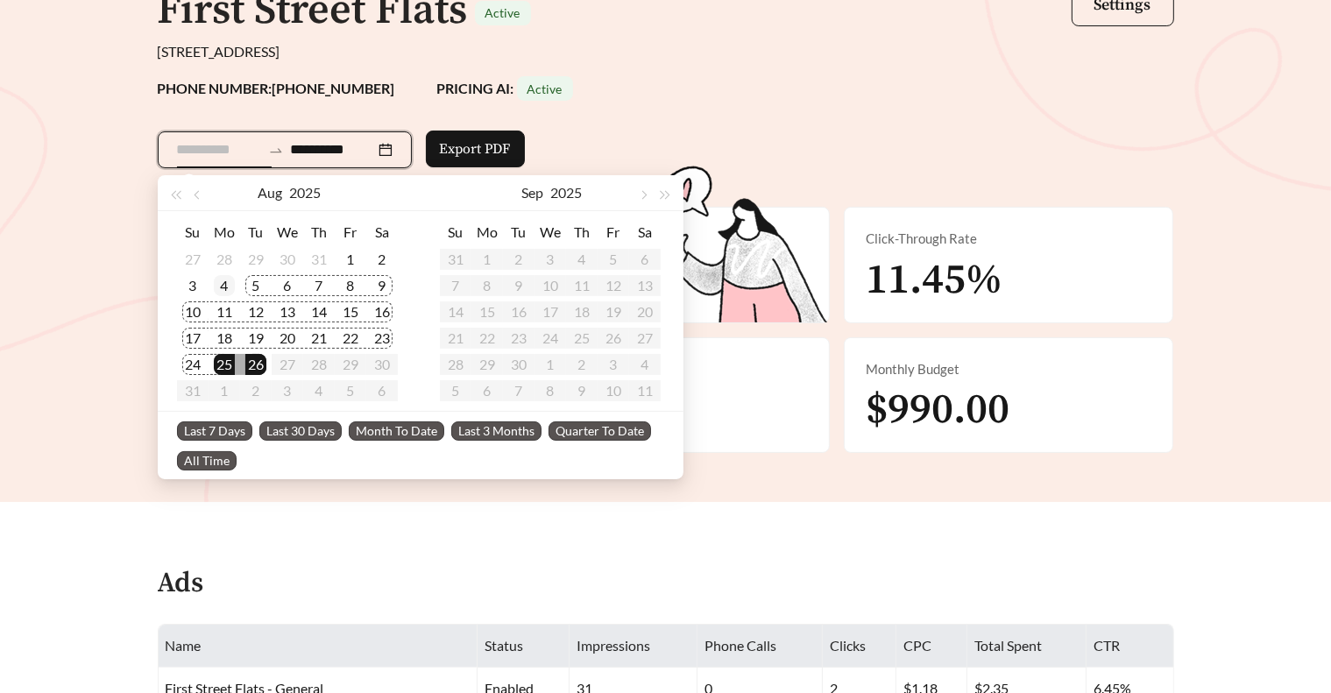 Image resolution: width=1331 pixels, height=693 pixels. I want to click on div: 1, so click(350, 259).